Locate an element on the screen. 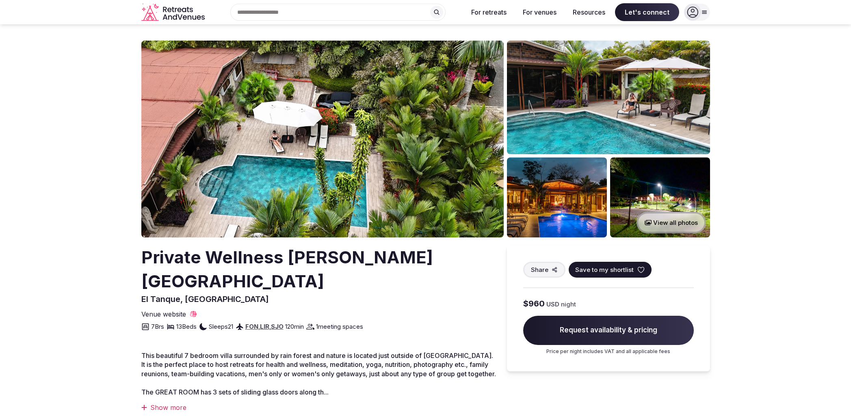 This screenshot has width=851, height=416. img: Venue cover photo is located at coordinates (322, 139).